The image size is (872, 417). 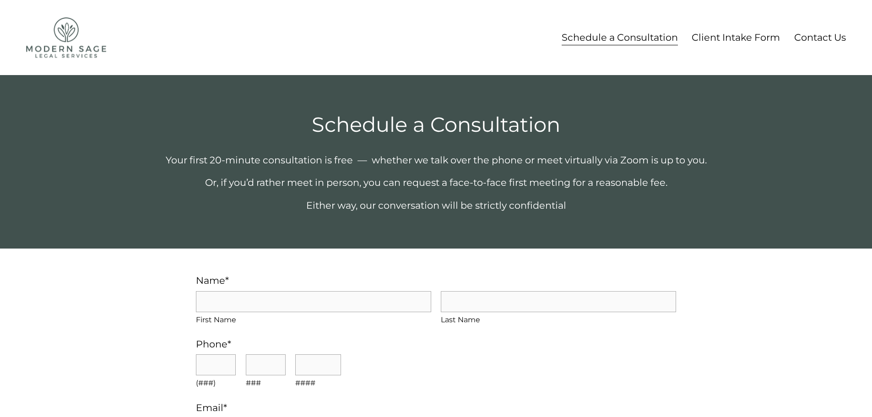 I want to click on legend: Phone, so click(x=213, y=344).